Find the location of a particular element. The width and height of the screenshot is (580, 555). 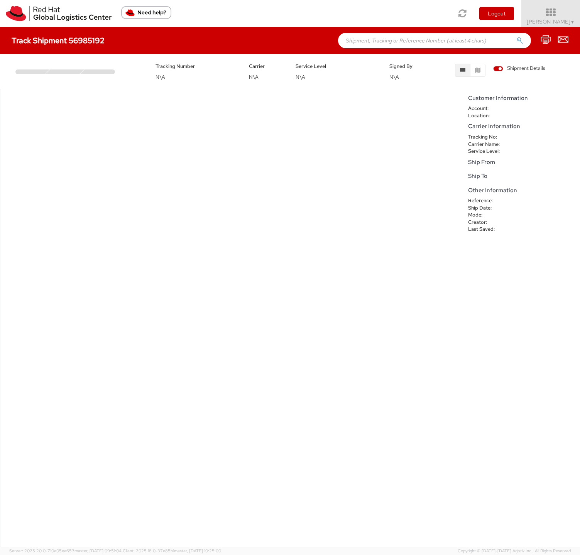

dt: Location: is located at coordinates (487, 116).